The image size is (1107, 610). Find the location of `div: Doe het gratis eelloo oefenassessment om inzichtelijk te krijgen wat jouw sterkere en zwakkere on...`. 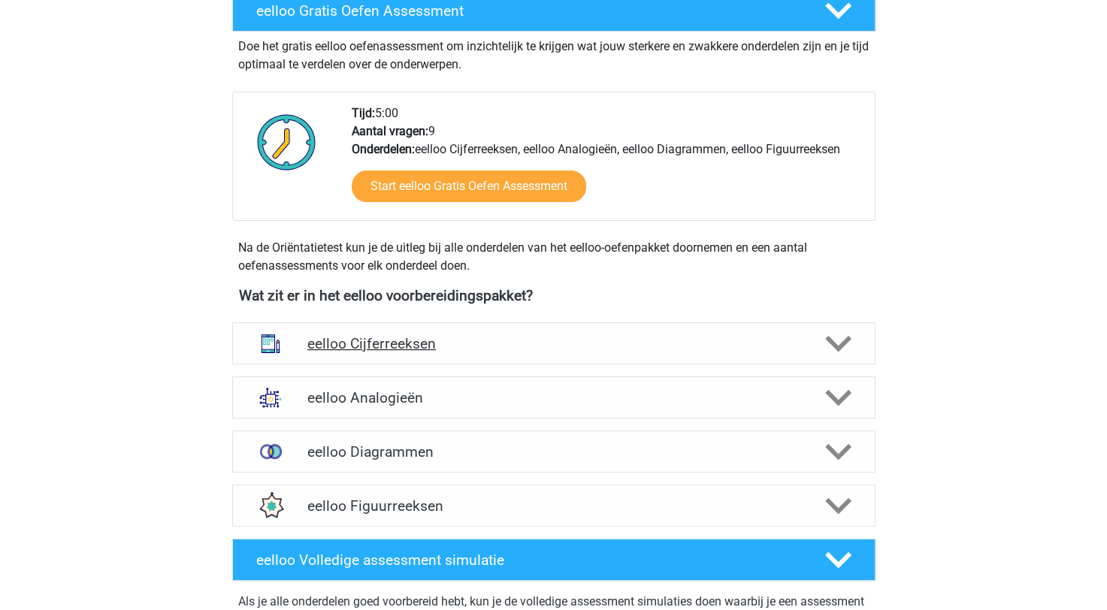

div: Doe het gratis eelloo oefenassessment om inzichtelijk te krijgen wat jouw sterkere en zwakkere on... is located at coordinates (554, 53).